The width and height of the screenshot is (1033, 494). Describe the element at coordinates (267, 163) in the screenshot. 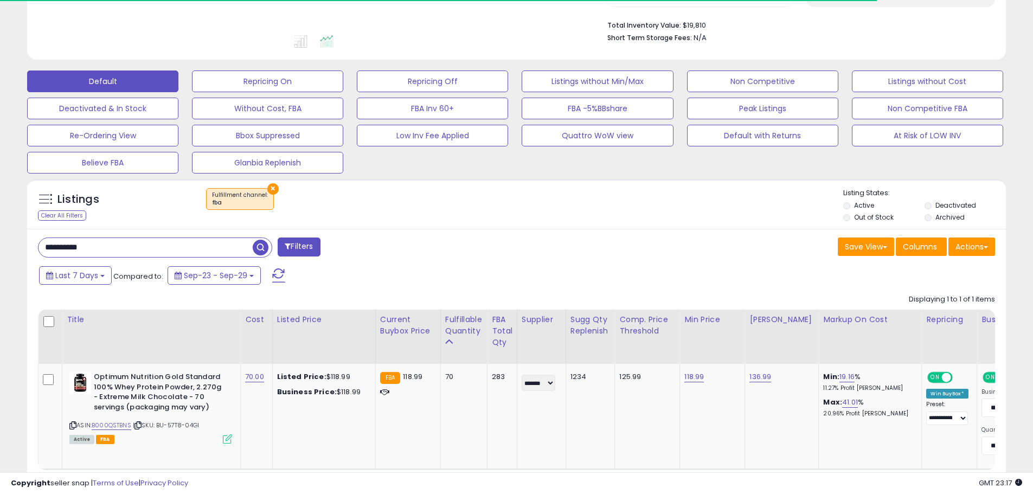

I see `button: Glanbia Replenish` at that location.